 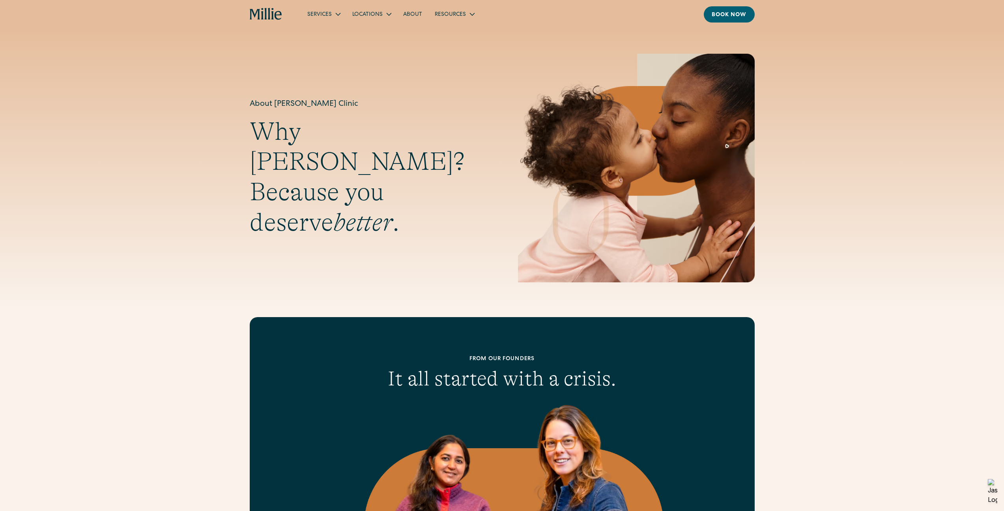 I want to click on div: Book now, so click(x=729, y=15).